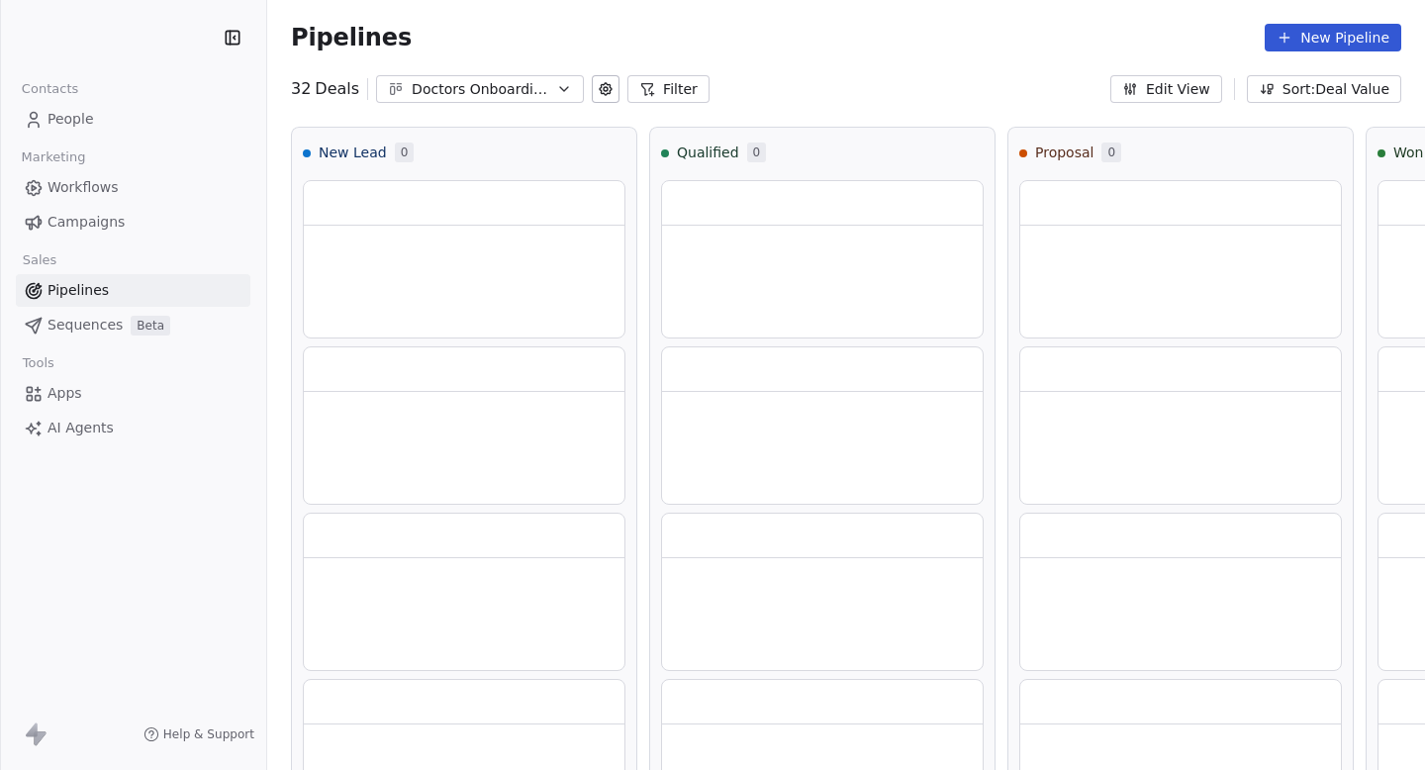 The width and height of the screenshot is (1425, 770). Describe the element at coordinates (83, 187) in the screenshot. I see `span: Workflows` at that location.